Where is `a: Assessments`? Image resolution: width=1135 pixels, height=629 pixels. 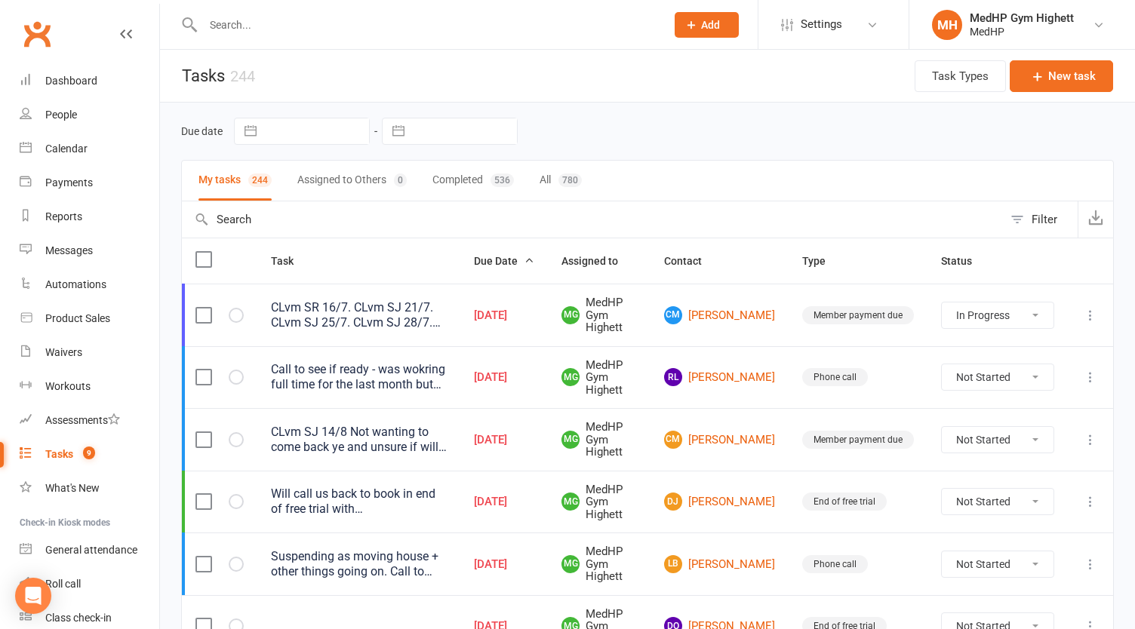
a: Assessments is located at coordinates (89, 420).